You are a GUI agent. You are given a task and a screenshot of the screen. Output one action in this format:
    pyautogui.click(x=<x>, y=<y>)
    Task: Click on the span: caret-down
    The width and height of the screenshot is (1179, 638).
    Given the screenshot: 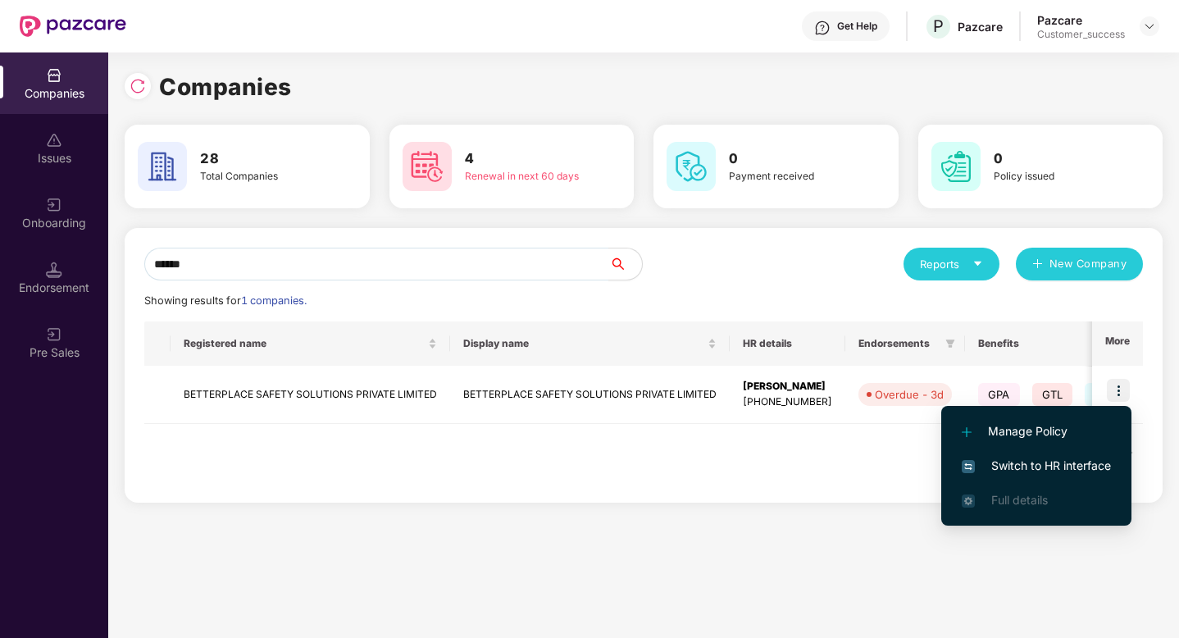 What is the action you would take?
    pyautogui.click(x=977, y=263)
    